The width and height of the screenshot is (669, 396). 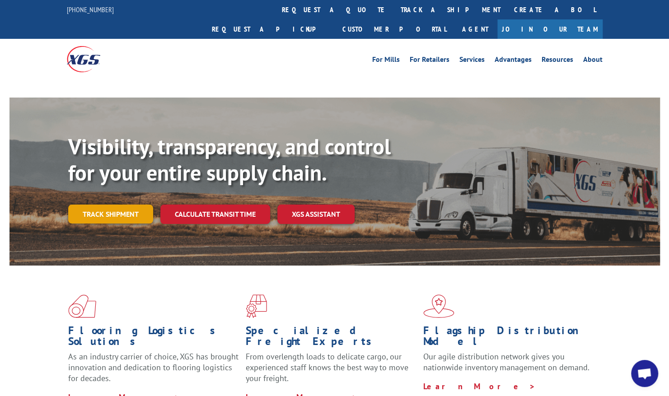 I want to click on img: xgs-icon-total-supply-chain-intelligence-red, so click(x=82, y=306).